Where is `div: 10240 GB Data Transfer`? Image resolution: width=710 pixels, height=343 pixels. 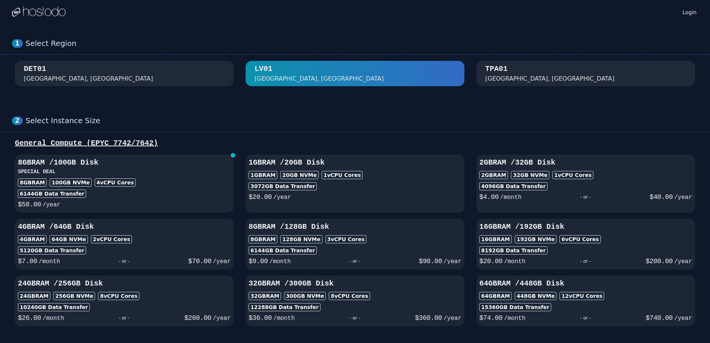
div: 10240 GB Data Transfer is located at coordinates (54, 307).